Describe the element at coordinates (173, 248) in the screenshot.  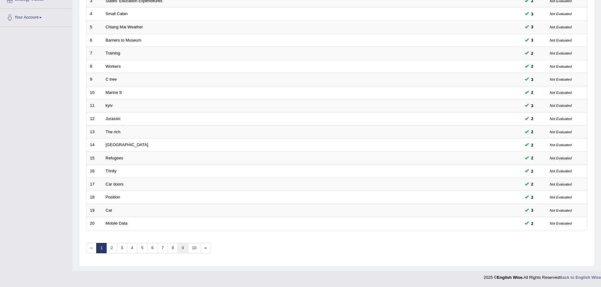
I see `a: 8` at that location.